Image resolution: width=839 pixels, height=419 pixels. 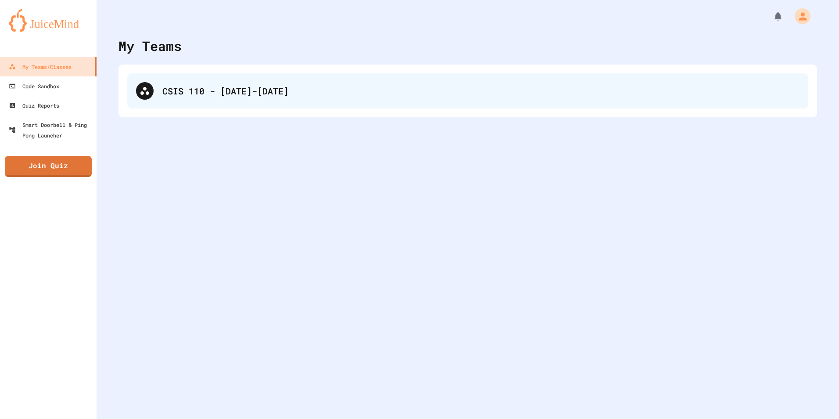 I want to click on div: Code Sandbox, so click(x=34, y=86).